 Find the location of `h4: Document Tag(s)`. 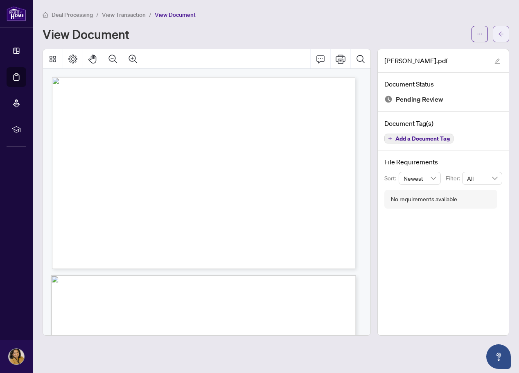

h4: Document Tag(s) is located at coordinates (443, 123).